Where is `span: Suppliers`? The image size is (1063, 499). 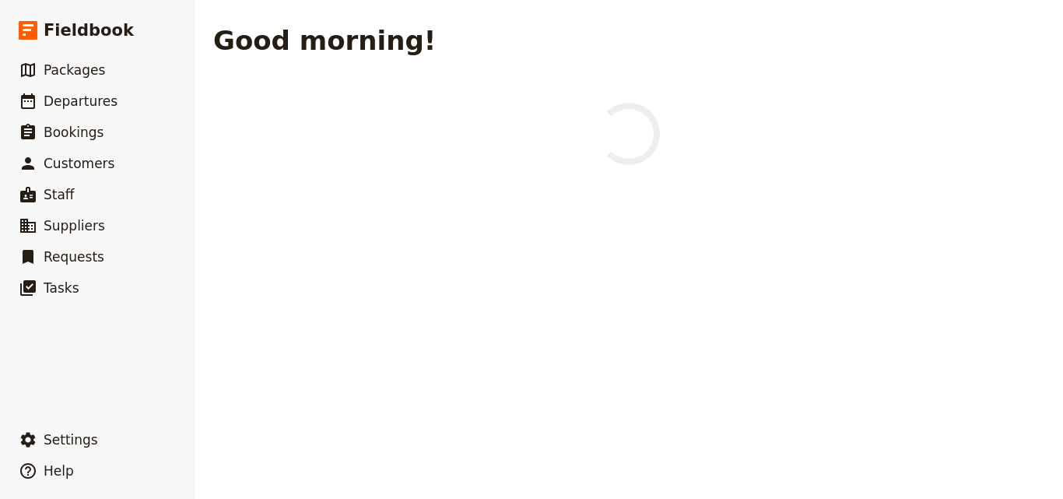
span: Suppliers is located at coordinates (74, 226).